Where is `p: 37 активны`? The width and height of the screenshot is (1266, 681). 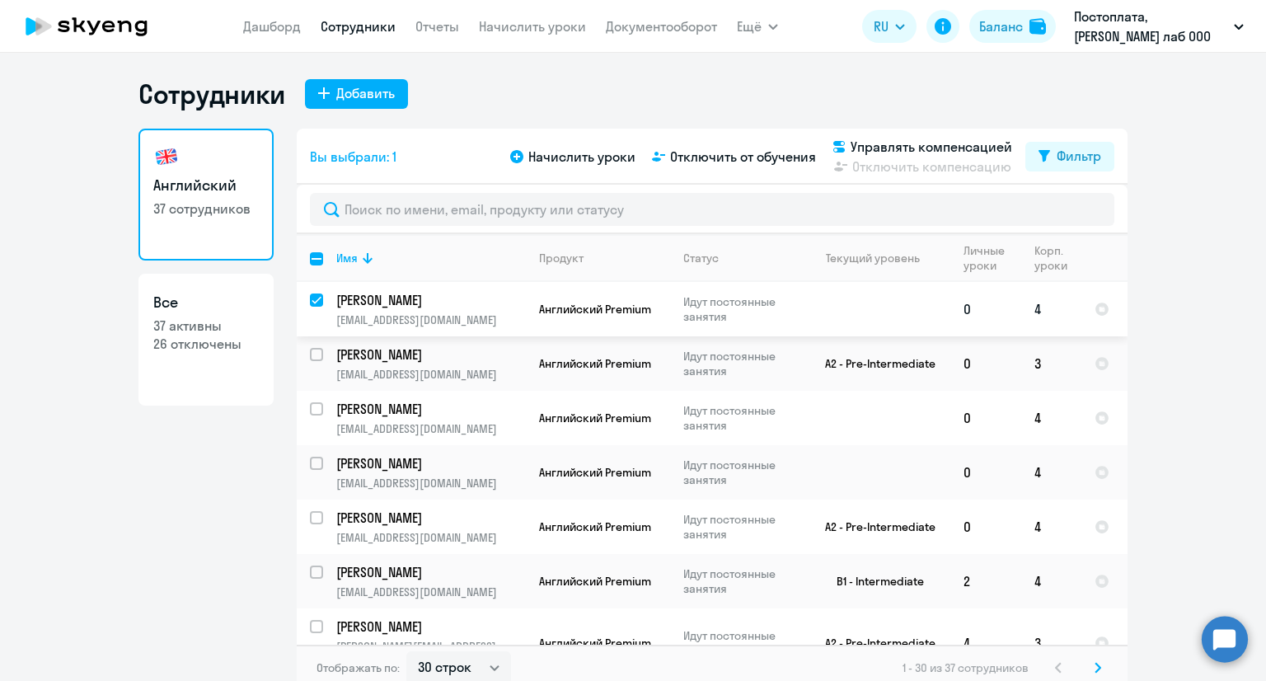 p: 37 активны is located at coordinates (206, 326).